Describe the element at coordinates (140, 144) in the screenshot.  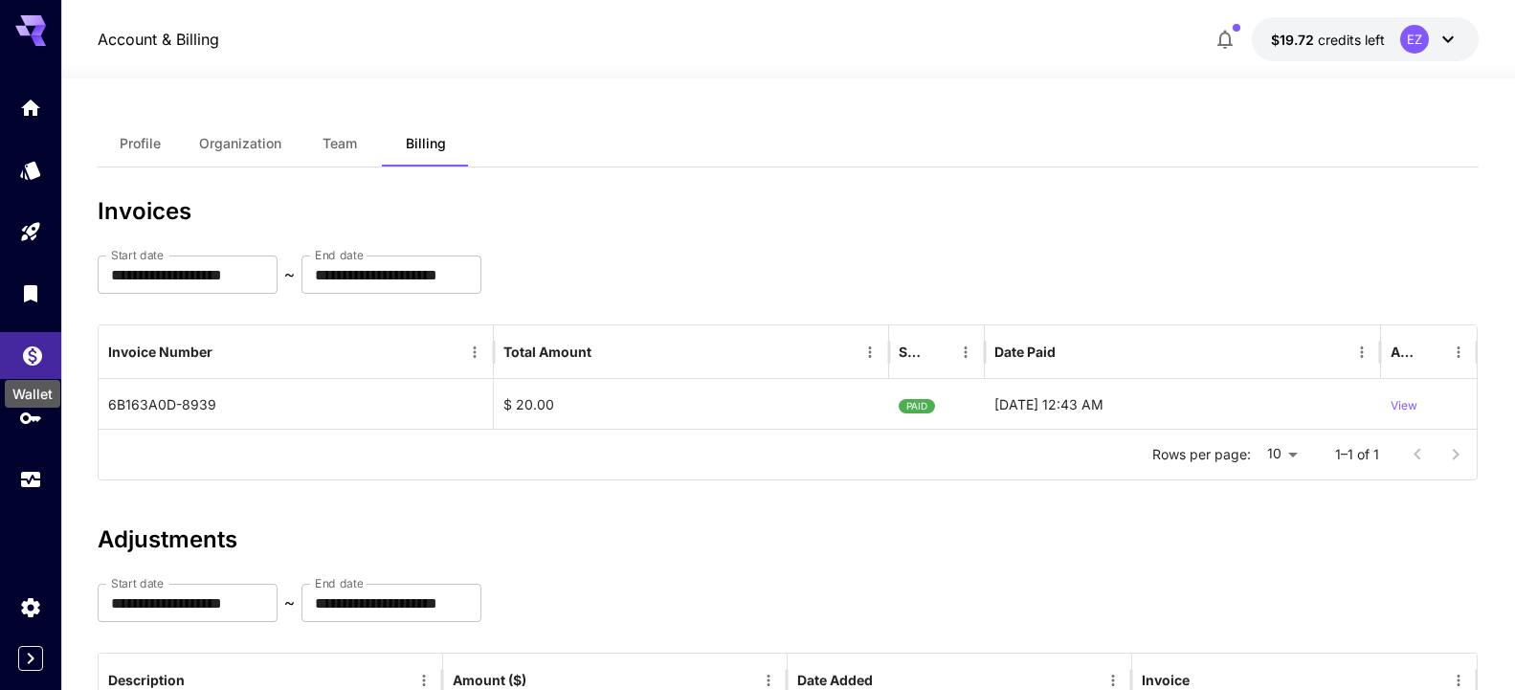
I see `span: Profile` at that location.